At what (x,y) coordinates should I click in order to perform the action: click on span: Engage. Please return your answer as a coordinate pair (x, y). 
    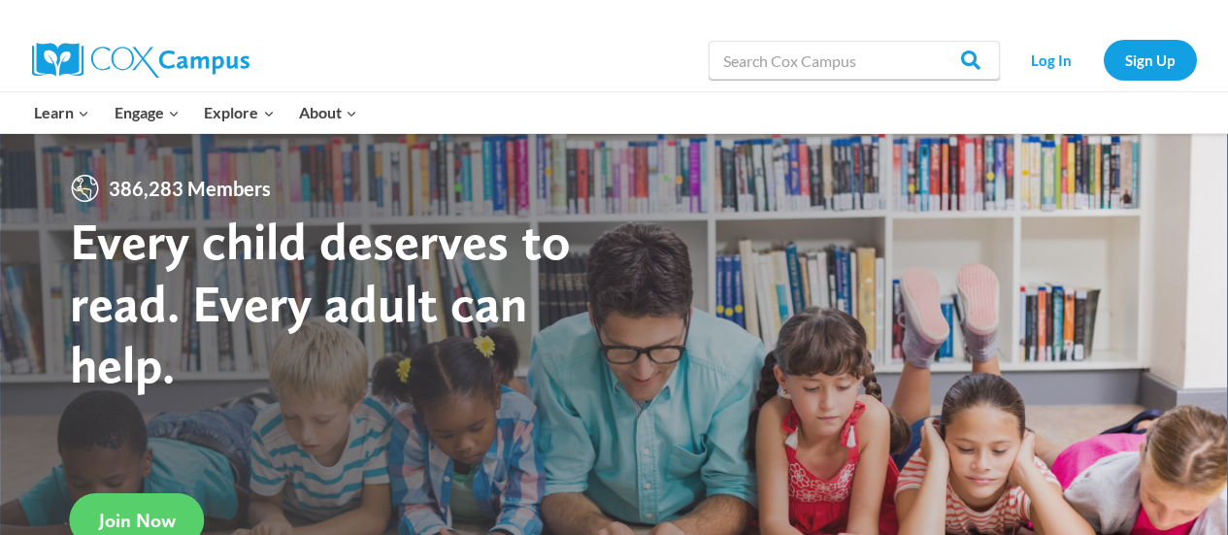
    Looking at the image, I should click on (147, 113).